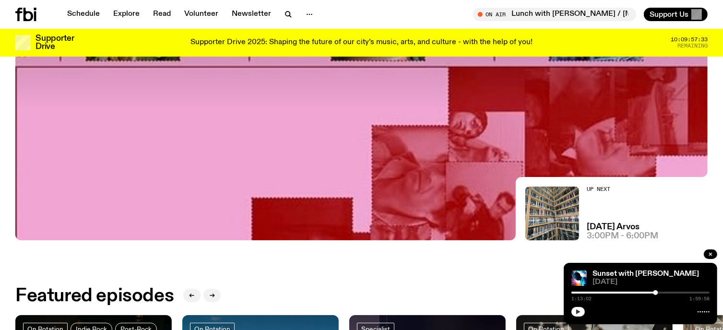 This screenshot has height=330, width=723. What do you see at coordinates (689, 39) in the screenshot?
I see `span: 10:09:57:33` at bounding box center [689, 39].